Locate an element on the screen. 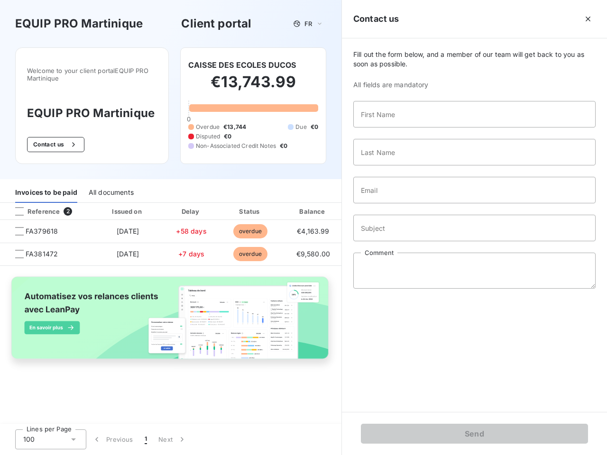 The height and width of the screenshot is (455, 607). button: Next is located at coordinates (173, 440).